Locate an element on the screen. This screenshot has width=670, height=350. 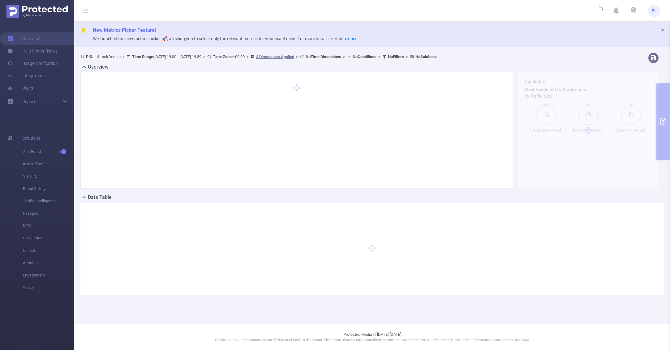
span: Solutions is located at coordinates (31, 138).